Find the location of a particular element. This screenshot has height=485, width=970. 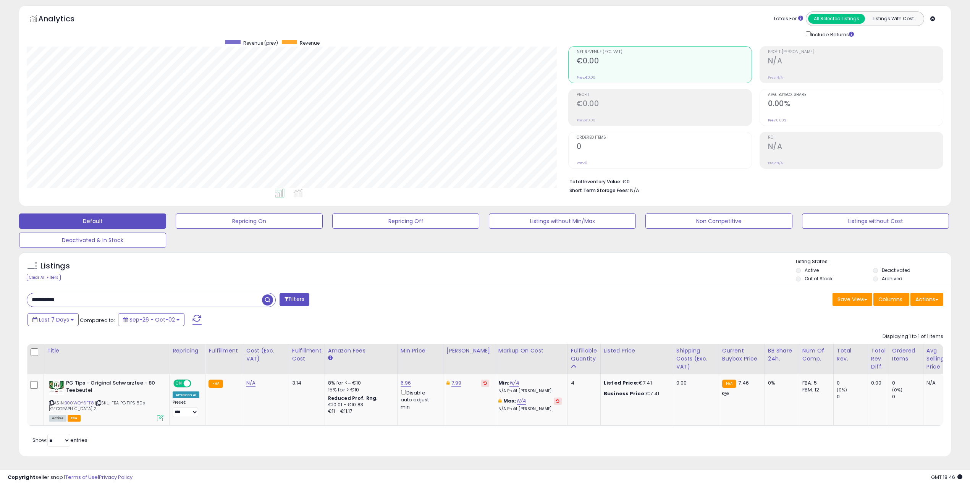

th: The percentage added to the cost of goods (COGS) that forms the calculator for Min & Max prices. is located at coordinates (531, 359).